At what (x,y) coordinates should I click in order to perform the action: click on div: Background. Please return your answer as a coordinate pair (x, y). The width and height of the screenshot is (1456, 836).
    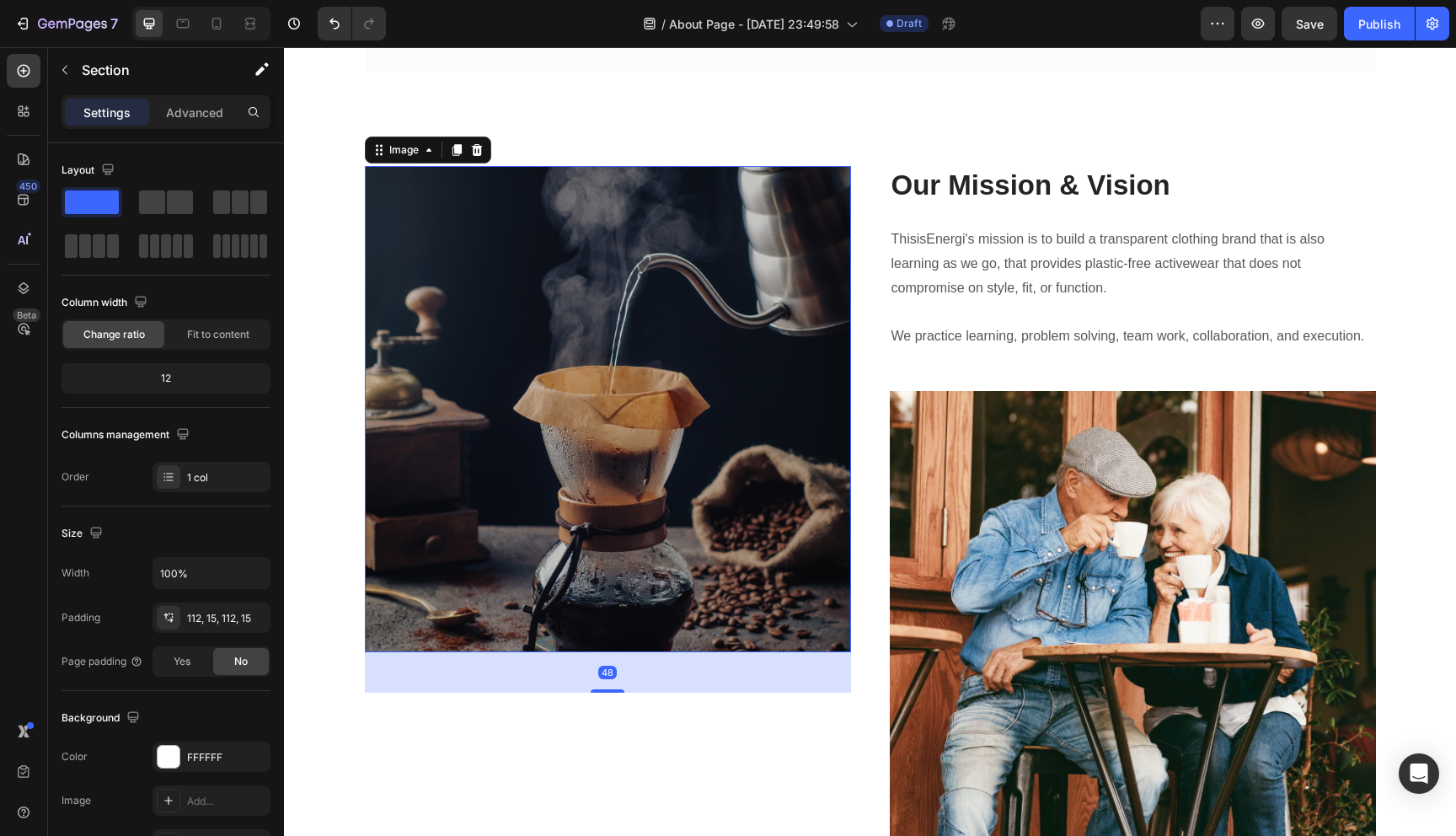
    Looking at the image, I should click on (102, 718).